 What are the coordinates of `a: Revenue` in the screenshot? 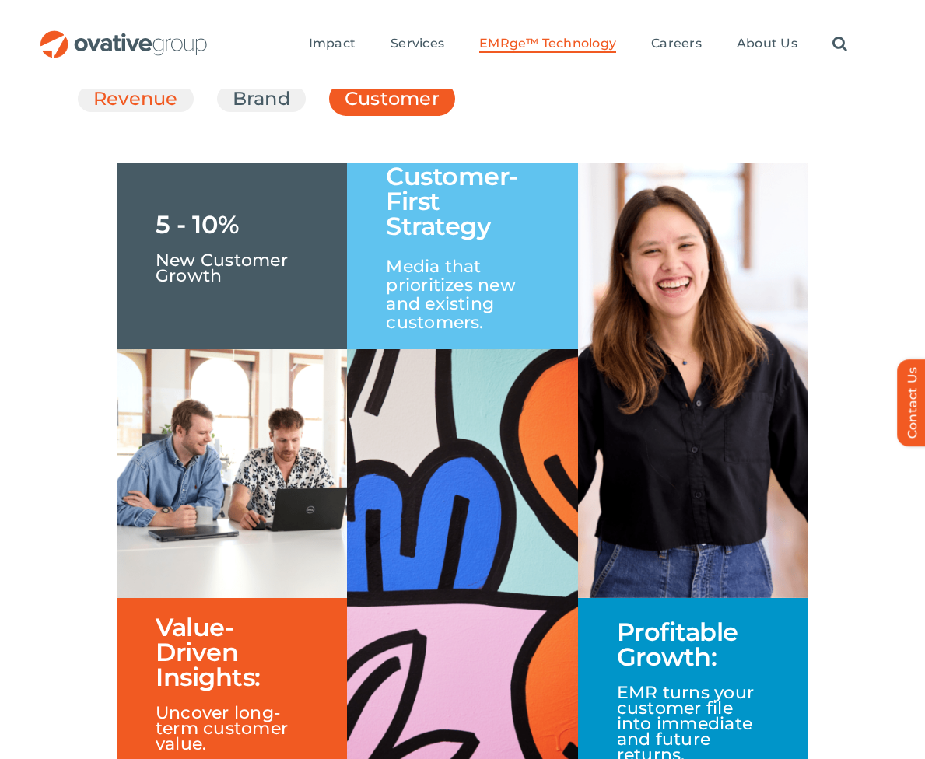 It's located at (135, 99).